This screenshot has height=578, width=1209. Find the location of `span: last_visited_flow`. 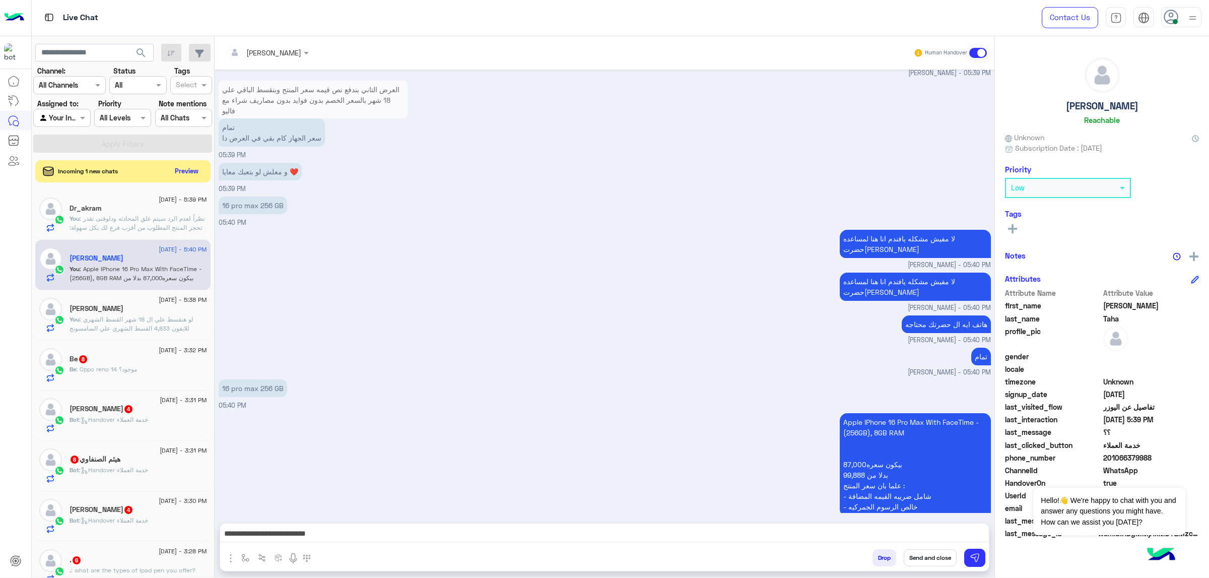

span: last_visited_flow is located at coordinates (1053, 407).